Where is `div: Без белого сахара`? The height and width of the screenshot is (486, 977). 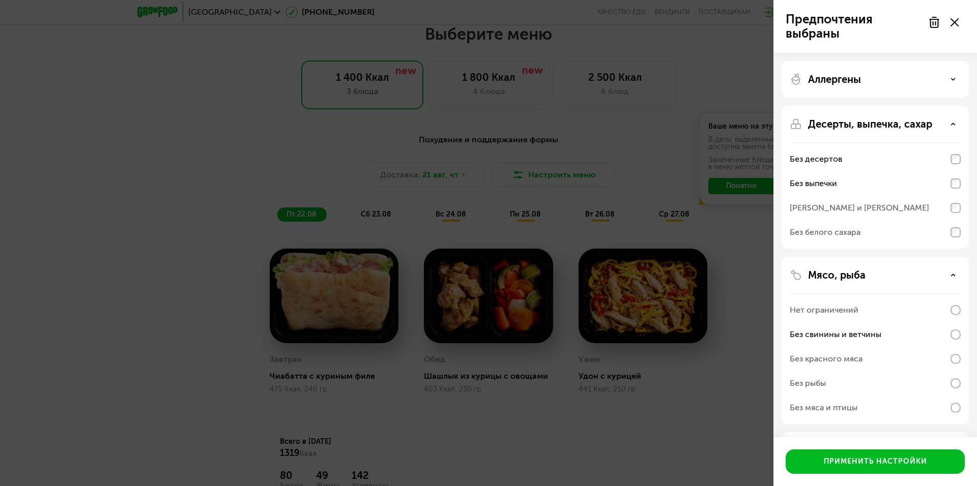 div: Без белого сахара is located at coordinates (824, 232).